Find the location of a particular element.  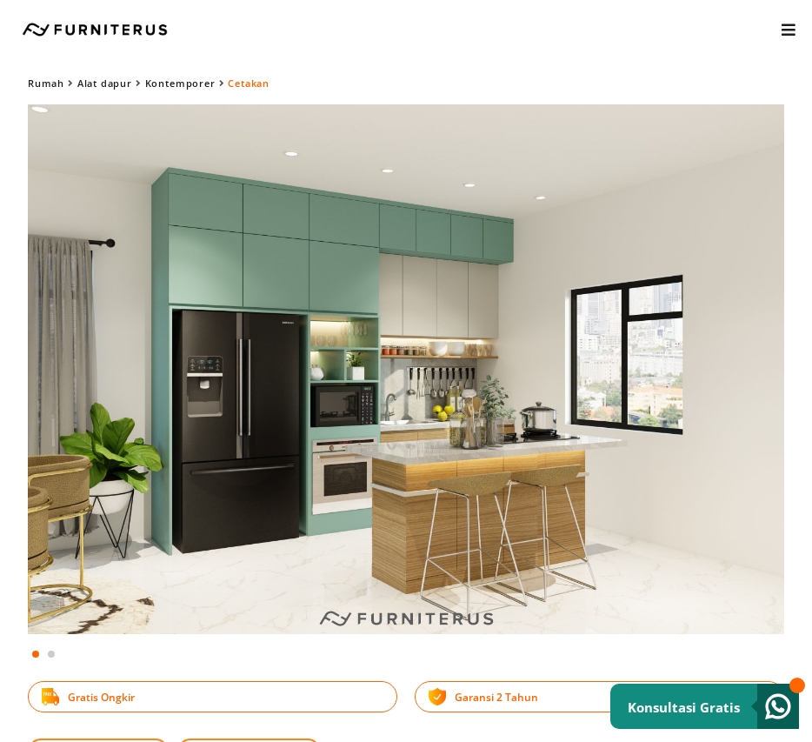

font: Cetakan is located at coordinates (249, 83).